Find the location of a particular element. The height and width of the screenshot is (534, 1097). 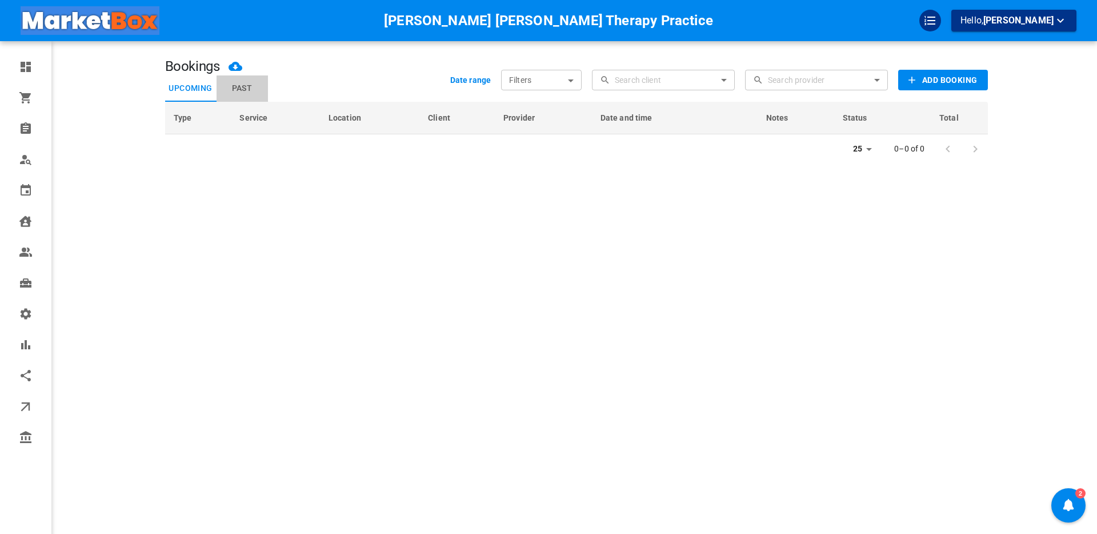

div: 25 is located at coordinates (862, 149).